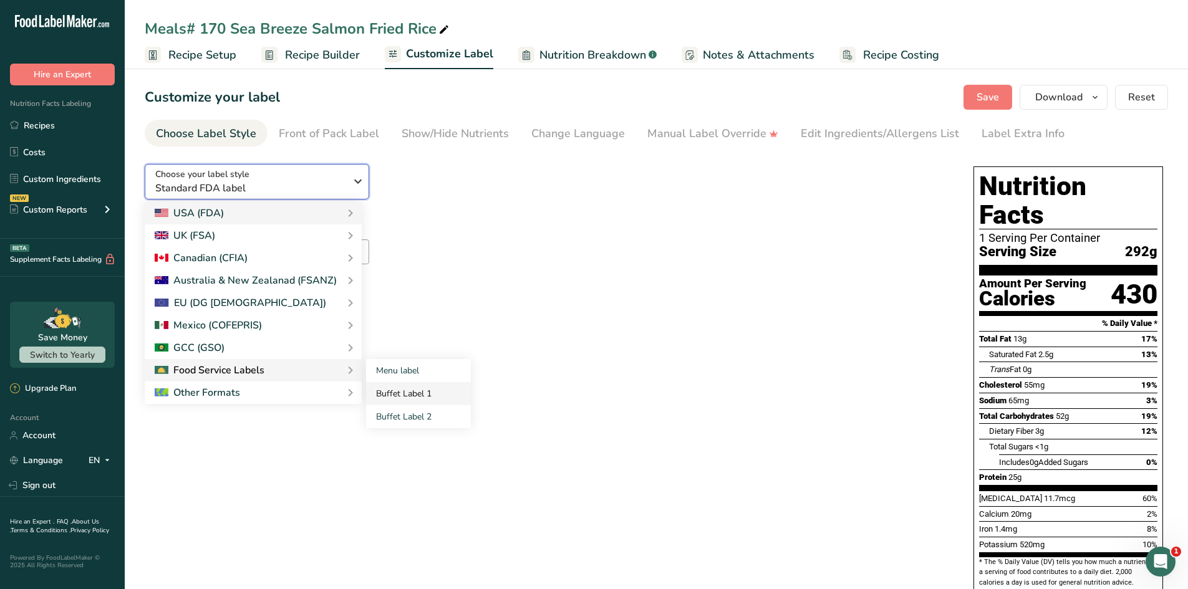  What do you see at coordinates (1032, 299) in the screenshot?
I see `div: Calories` at bounding box center [1032, 299].